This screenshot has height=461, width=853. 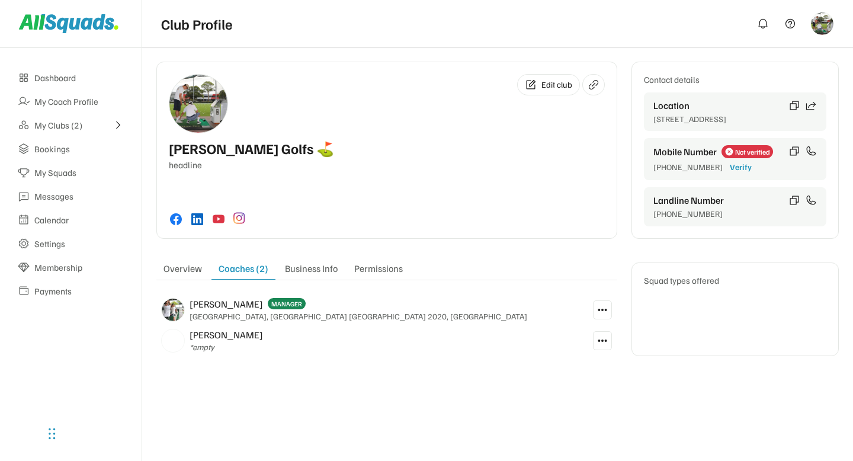 I want to click on div: MANAGER, so click(x=287, y=303).